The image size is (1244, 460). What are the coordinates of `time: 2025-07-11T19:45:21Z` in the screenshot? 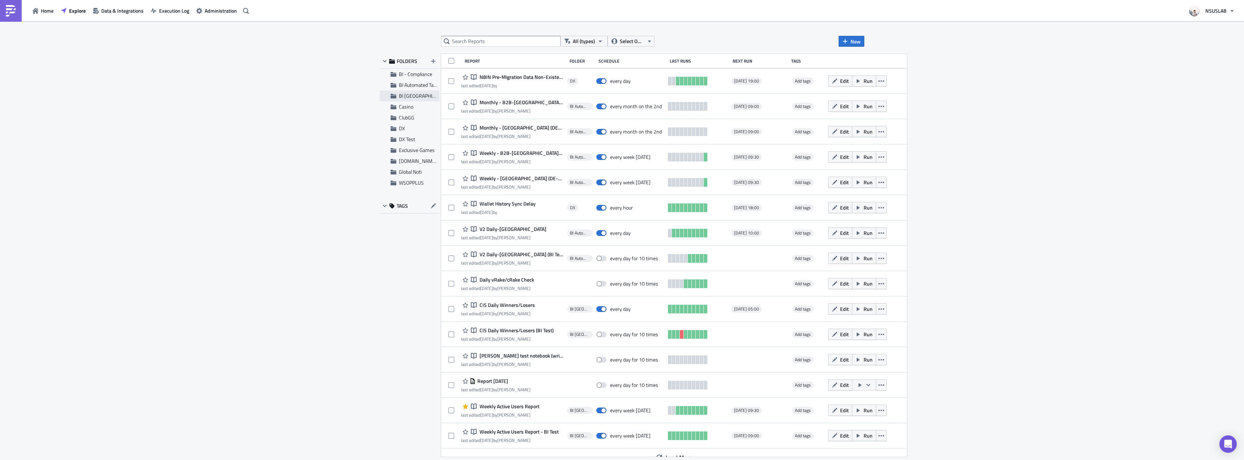 It's located at (486, 414).